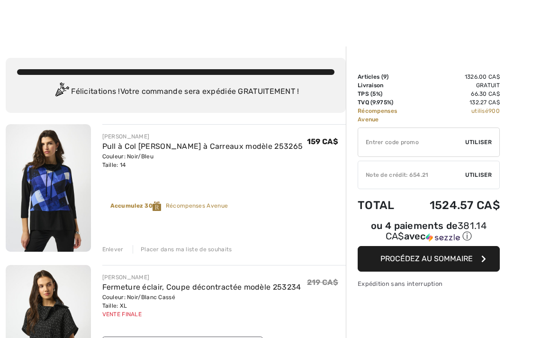 This screenshot has width=559, height=338. Describe the element at coordinates (458, 205) in the screenshot. I see `td: 1524.57 CA$` at that location.